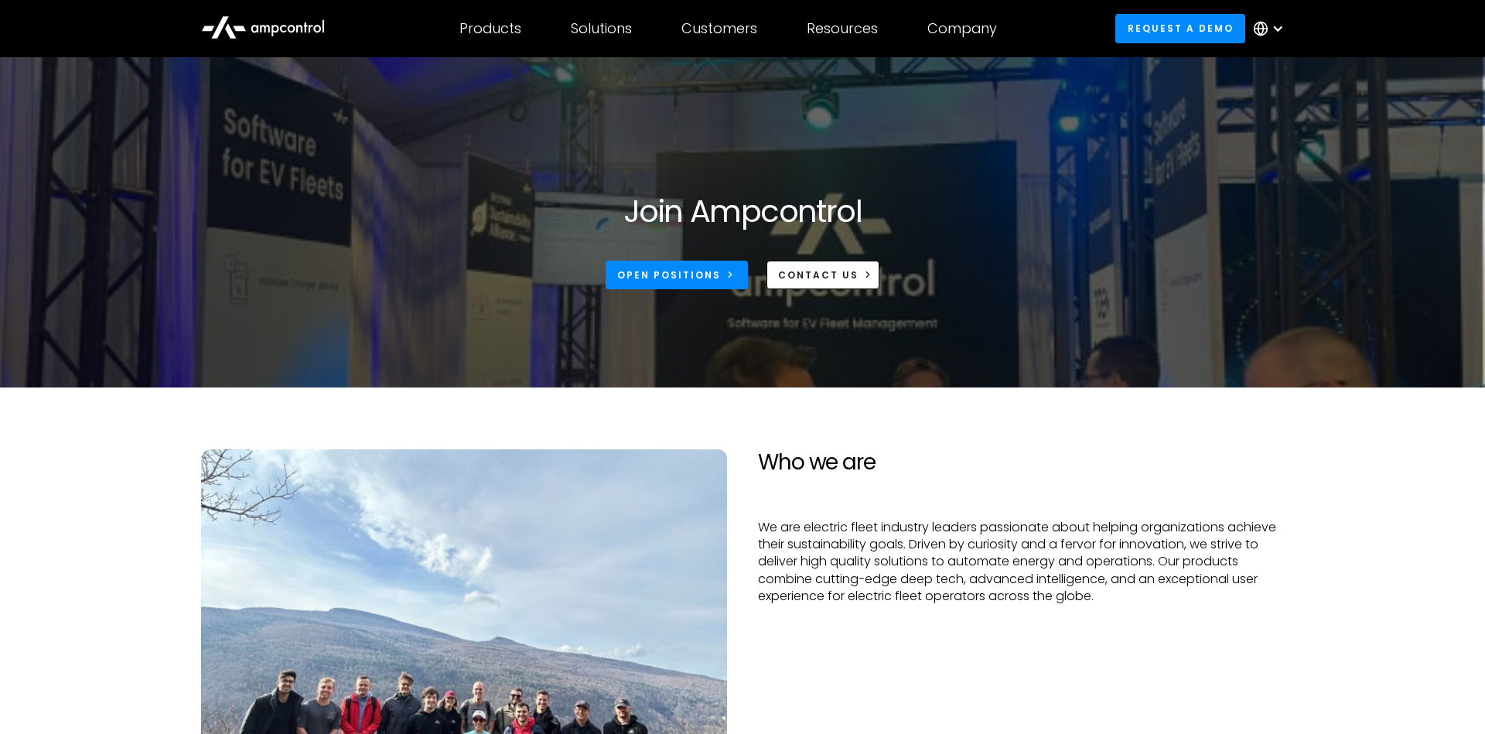 The height and width of the screenshot is (734, 1485). What do you see at coordinates (842, 29) in the screenshot?
I see `div: Resources` at bounding box center [842, 29].